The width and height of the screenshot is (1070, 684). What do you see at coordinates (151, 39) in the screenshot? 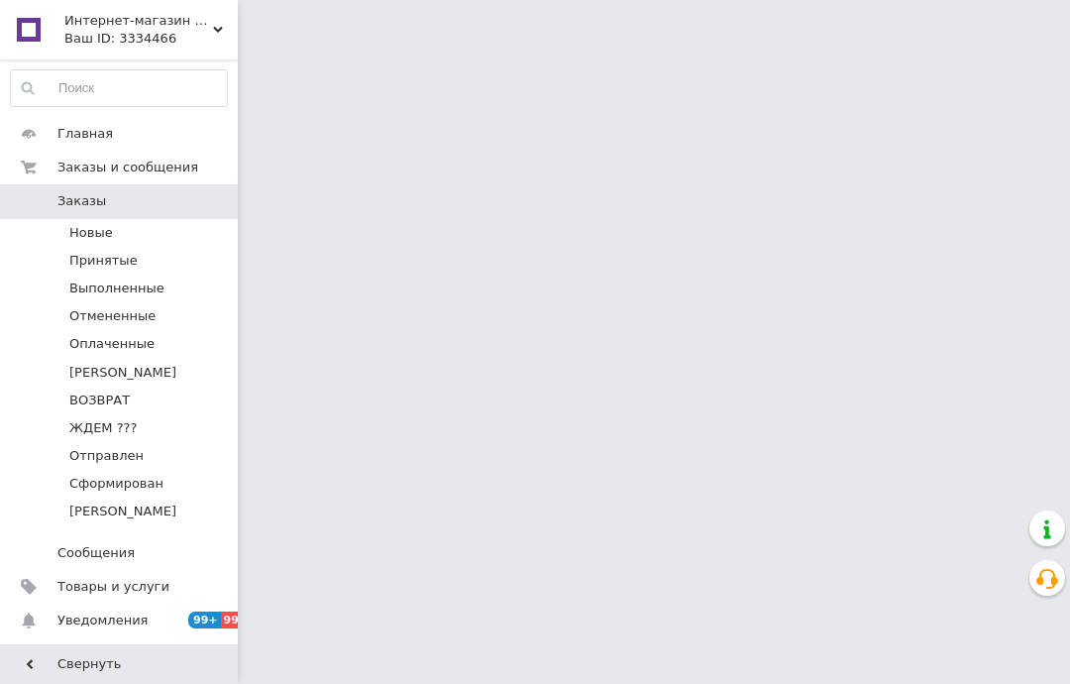
I see `div: Ваш ID: 3334466` at bounding box center [151, 39].